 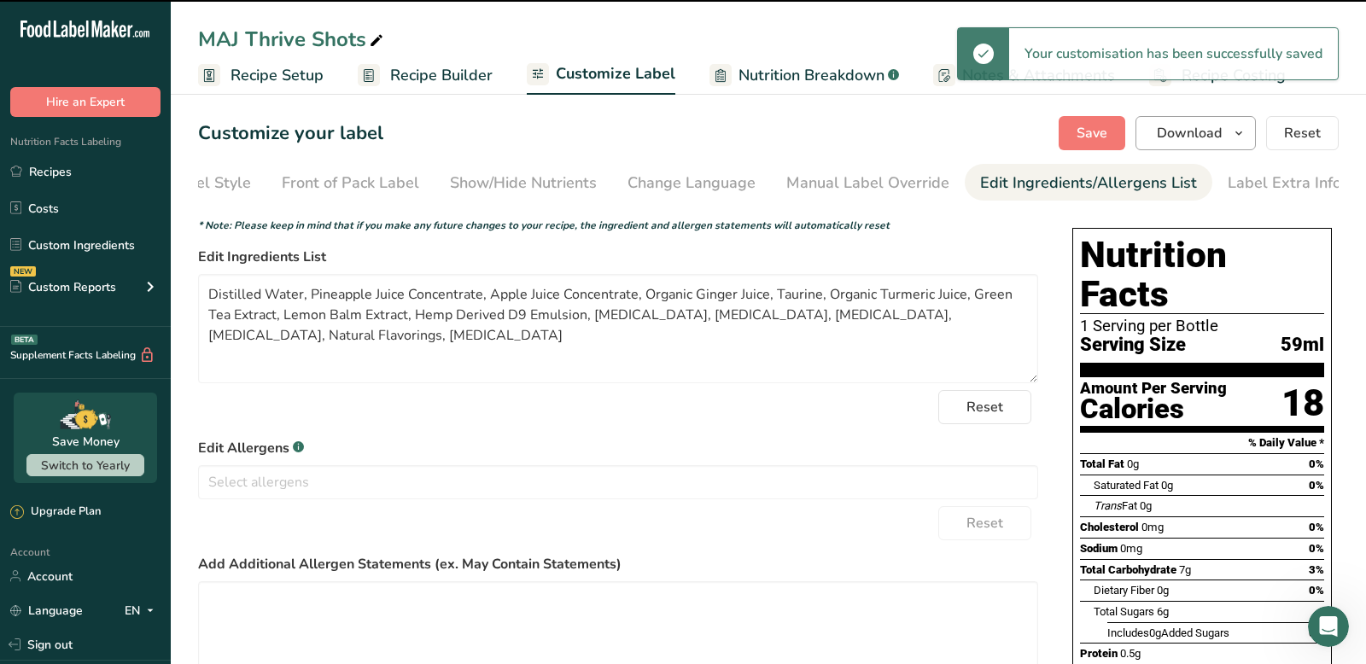 I want to click on div: NEW, so click(x=23, y=271).